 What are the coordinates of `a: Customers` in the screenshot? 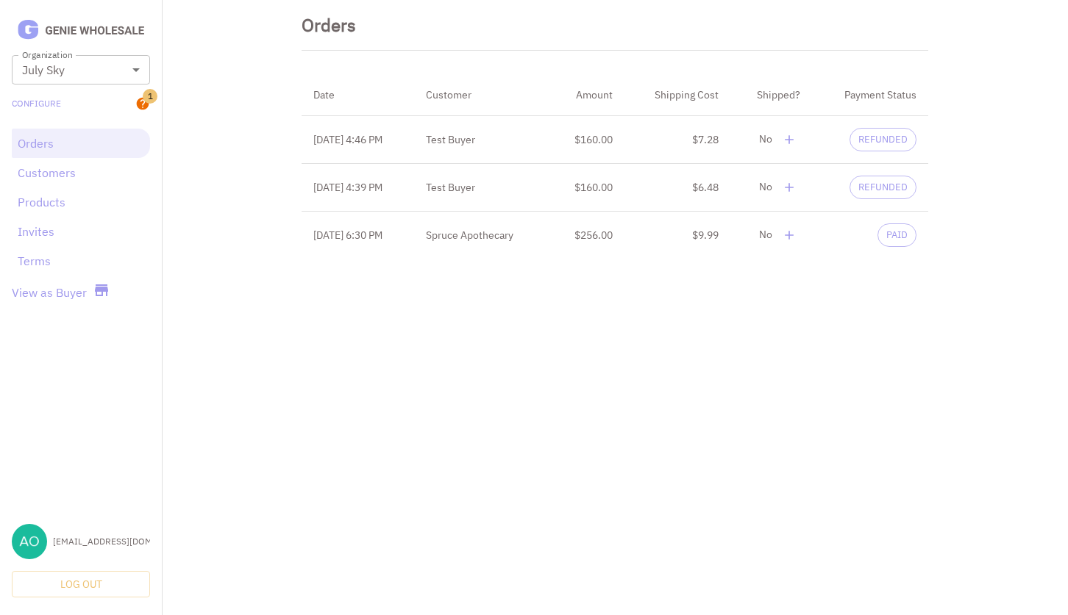 It's located at (81, 173).